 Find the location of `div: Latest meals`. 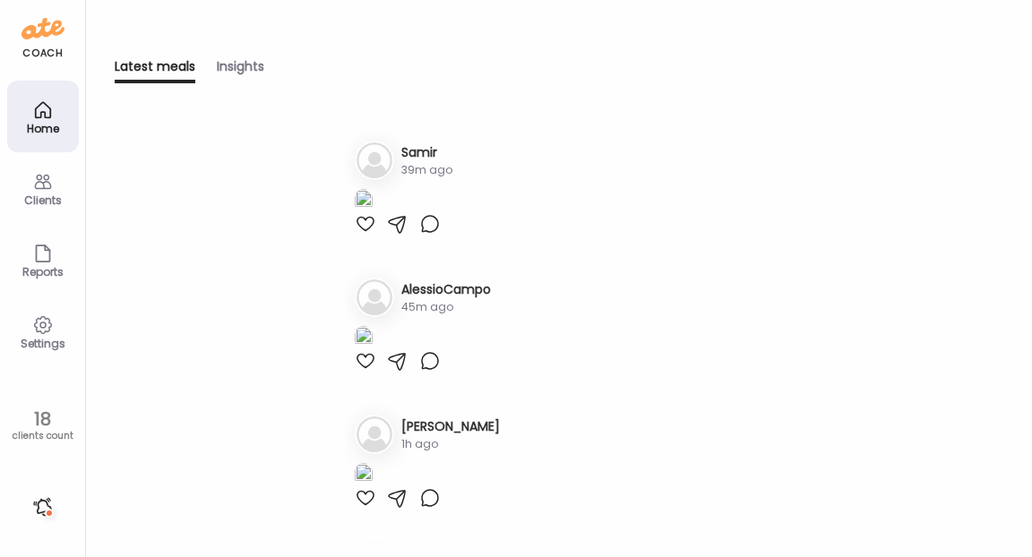

div: Latest meals is located at coordinates (155, 70).